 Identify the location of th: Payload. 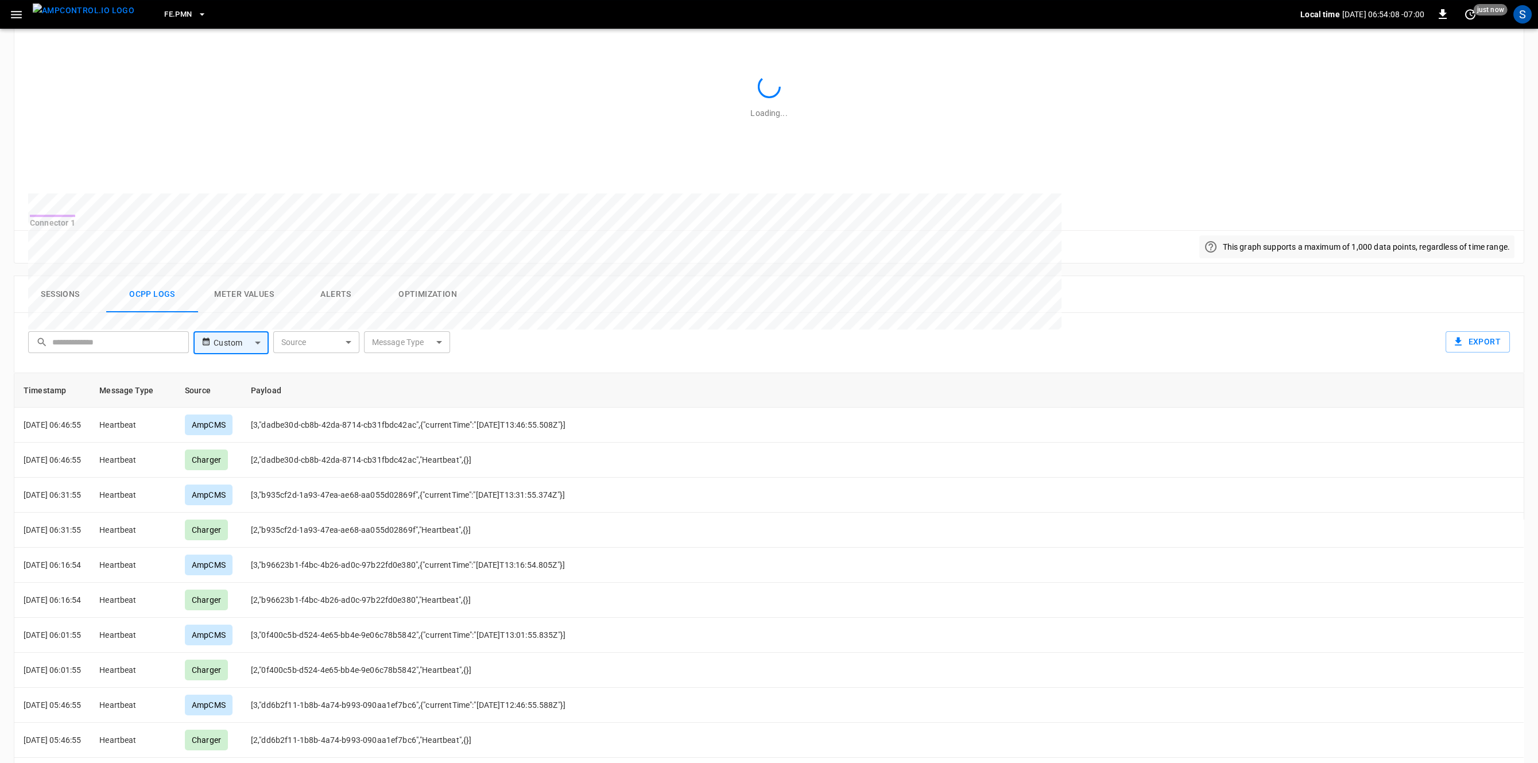
(656, 390).